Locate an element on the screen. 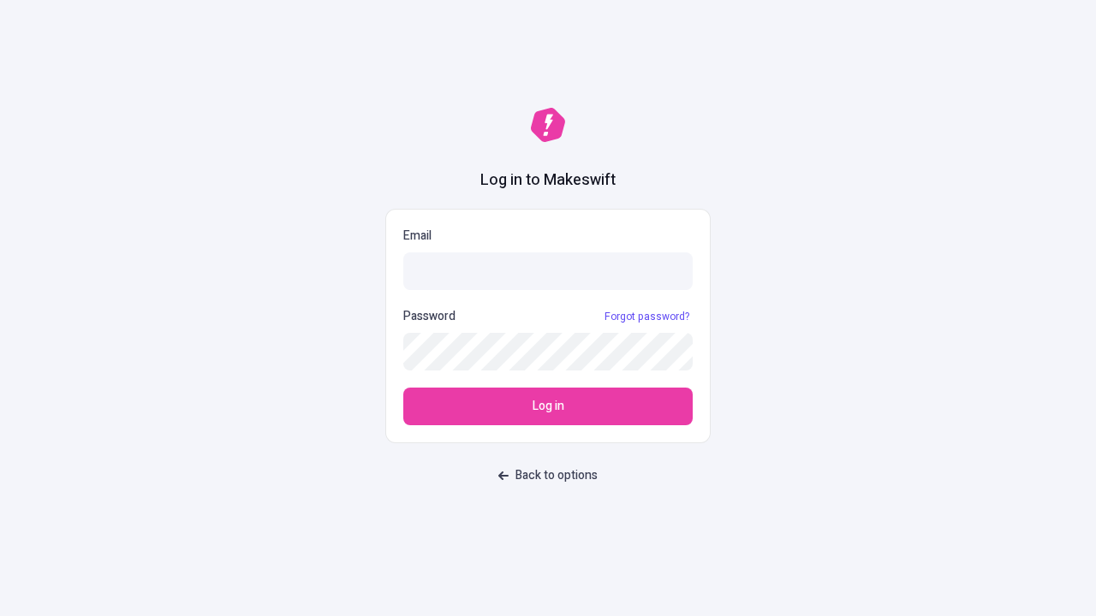 This screenshot has width=1096, height=616. button: Back to options is located at coordinates (548, 476).